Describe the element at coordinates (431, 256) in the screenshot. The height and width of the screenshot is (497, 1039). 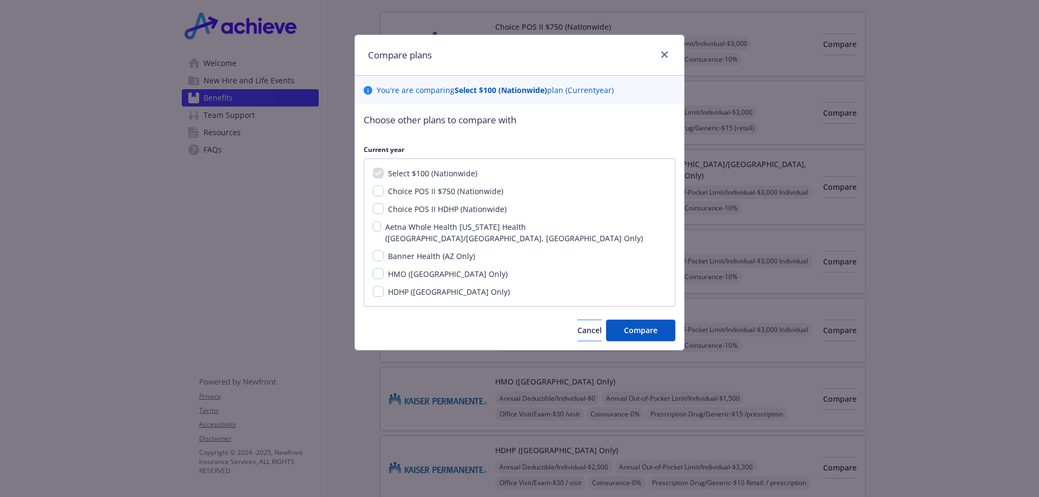
I see `span: Banner Health (AZ Only)` at that location.